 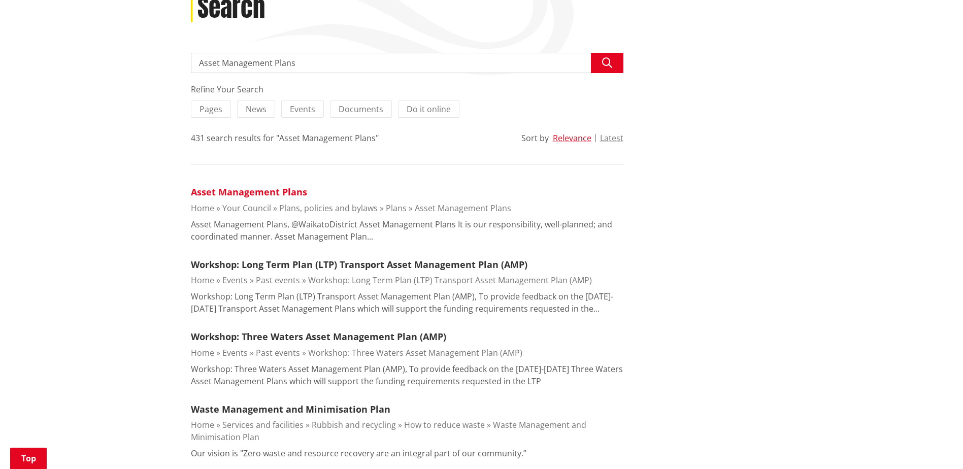 What do you see at coordinates (263, 425) in the screenshot?
I see `a: Services and facilities` at bounding box center [263, 425].